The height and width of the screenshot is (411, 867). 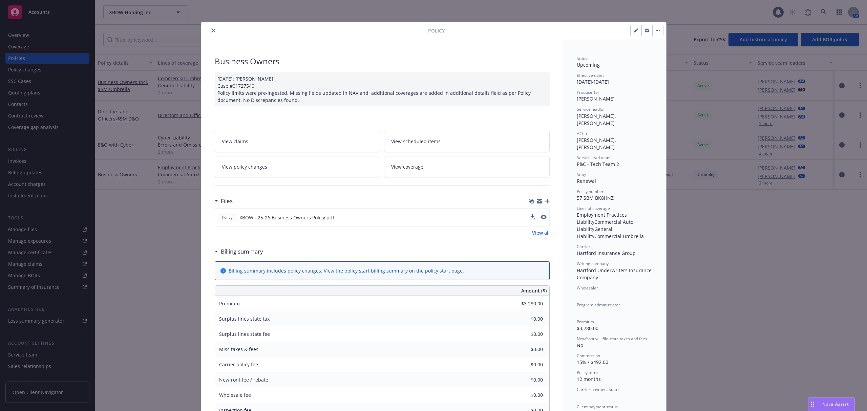 What do you see at coordinates (590, 191) in the screenshot?
I see `span: Policy number` at bounding box center [590, 191].